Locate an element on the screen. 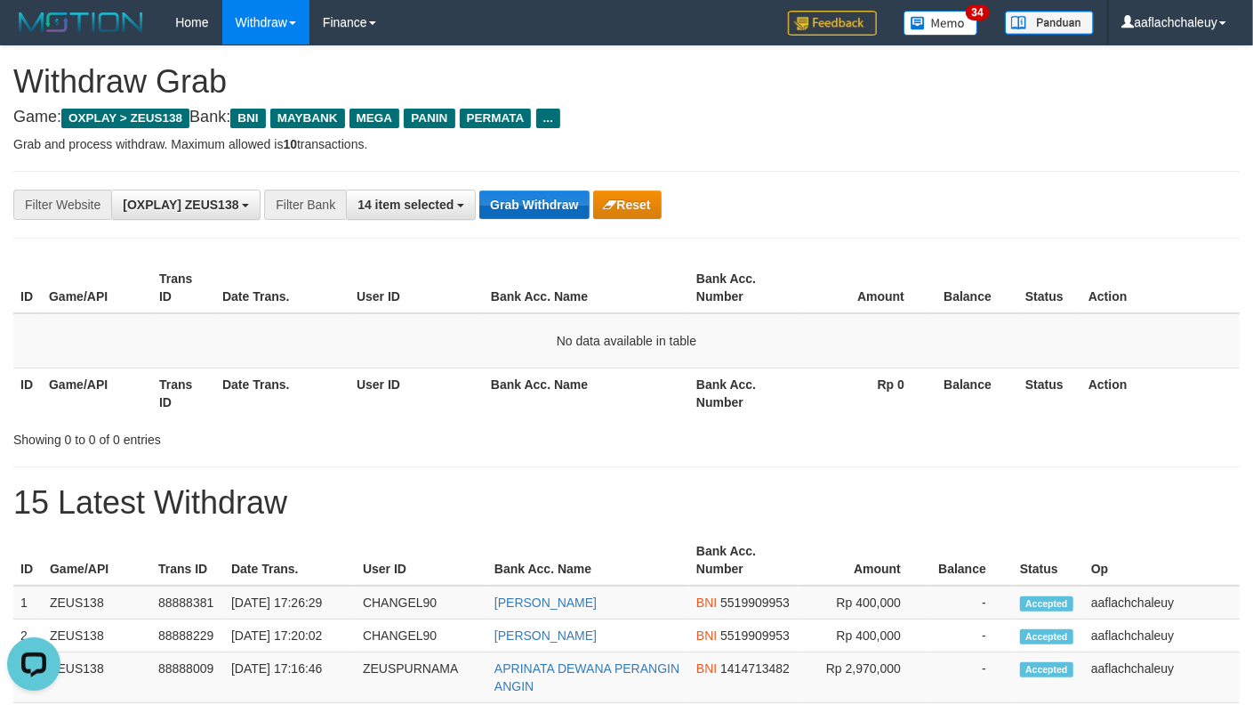 The image size is (1253, 705). img: Button%20Memo.svg is located at coordinates (941, 23).